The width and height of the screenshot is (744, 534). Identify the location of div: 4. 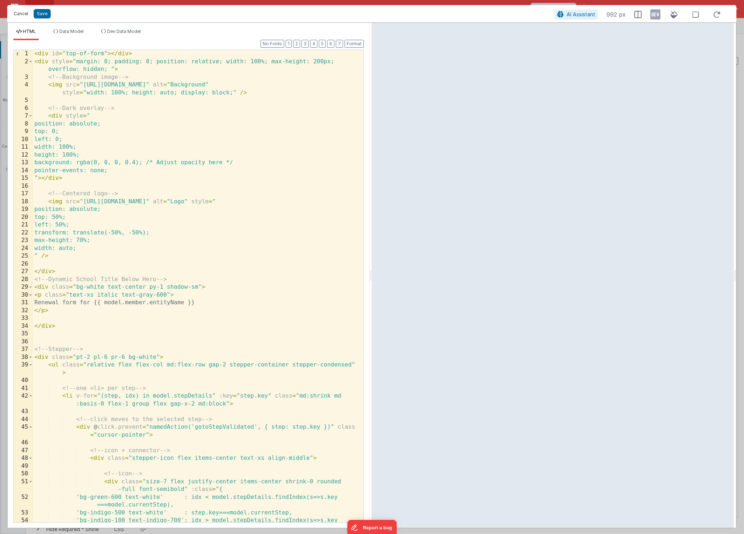
(23, 89).